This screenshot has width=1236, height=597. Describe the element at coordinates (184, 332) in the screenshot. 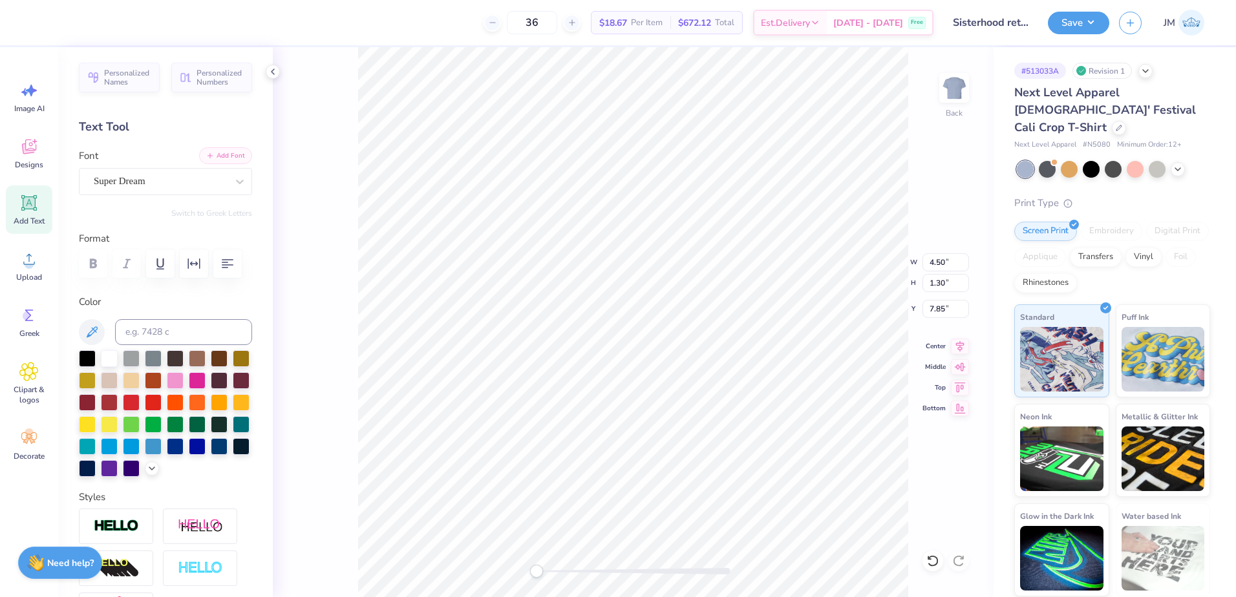

I see `input: e.g. 7428 c` at that location.